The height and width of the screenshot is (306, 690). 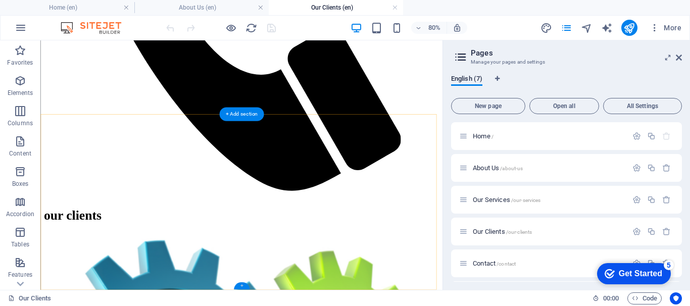 What do you see at coordinates (519, 232) in the screenshot?
I see `span: /our-clients` at bounding box center [519, 232].